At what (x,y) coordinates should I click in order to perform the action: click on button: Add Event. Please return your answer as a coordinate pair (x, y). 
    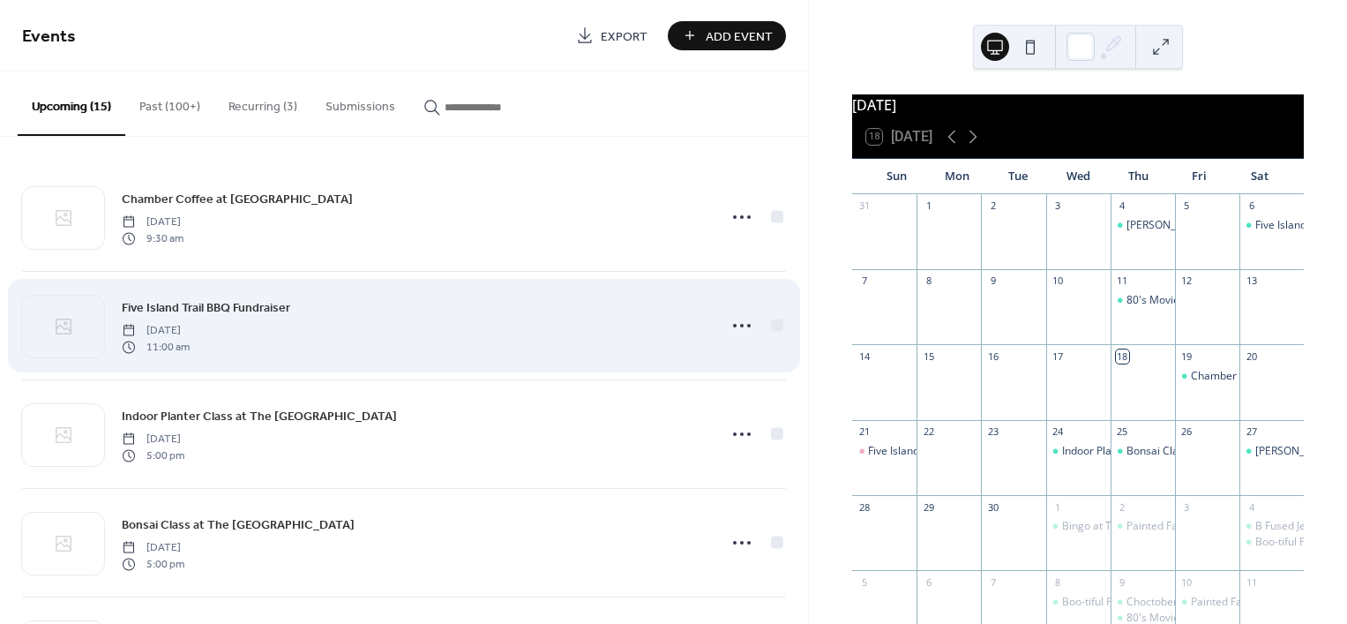
    Looking at the image, I should click on (727, 35).